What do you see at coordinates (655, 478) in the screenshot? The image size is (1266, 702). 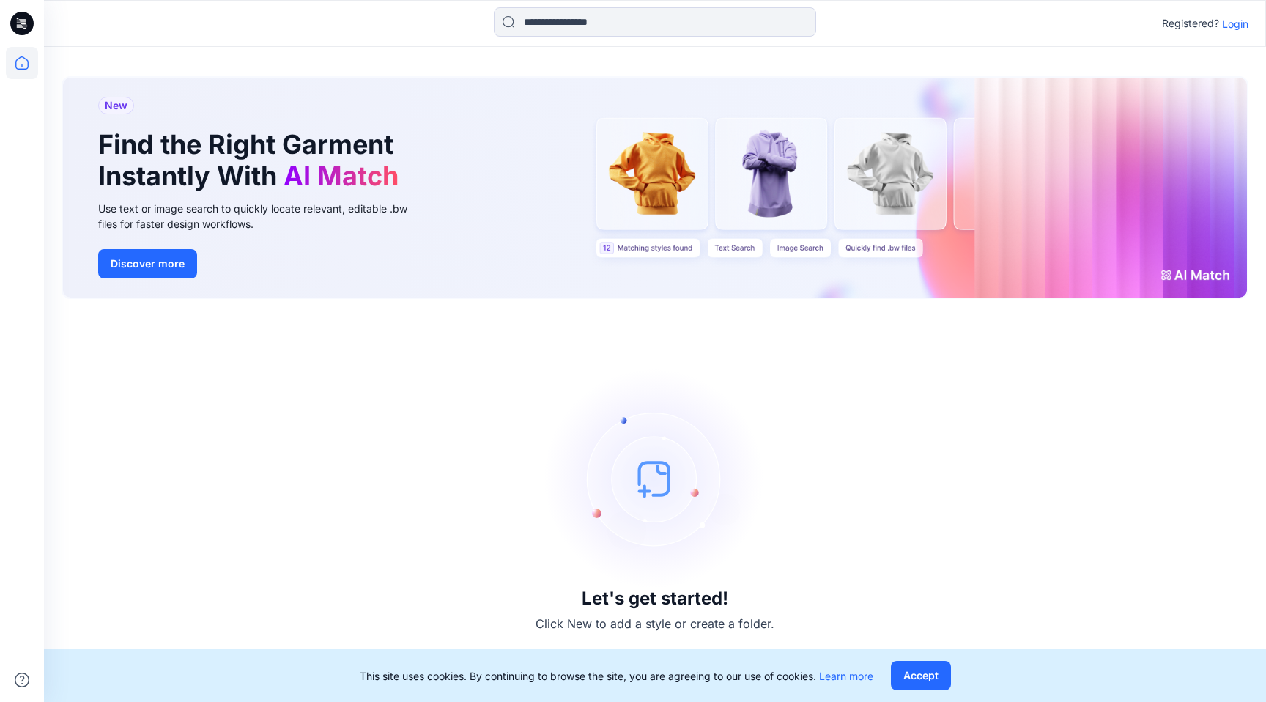 I see `img: empty-state-image.svg` at bounding box center [655, 478].